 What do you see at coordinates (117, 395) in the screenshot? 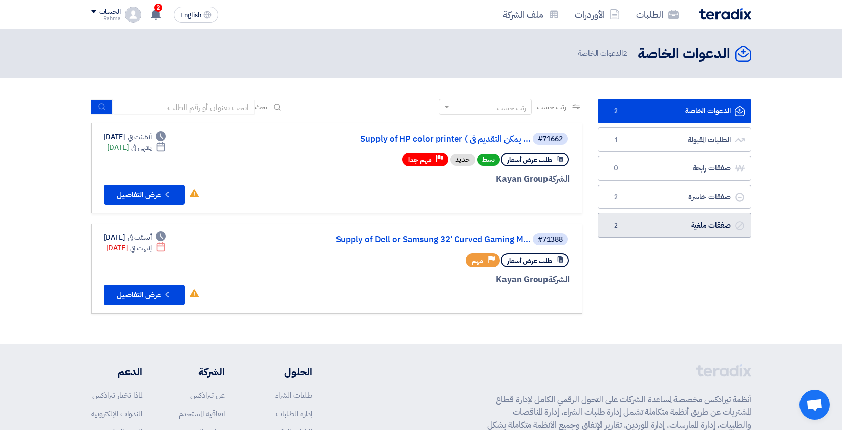
I see `a: لماذا تختار تيرادكس` at bounding box center [117, 395].